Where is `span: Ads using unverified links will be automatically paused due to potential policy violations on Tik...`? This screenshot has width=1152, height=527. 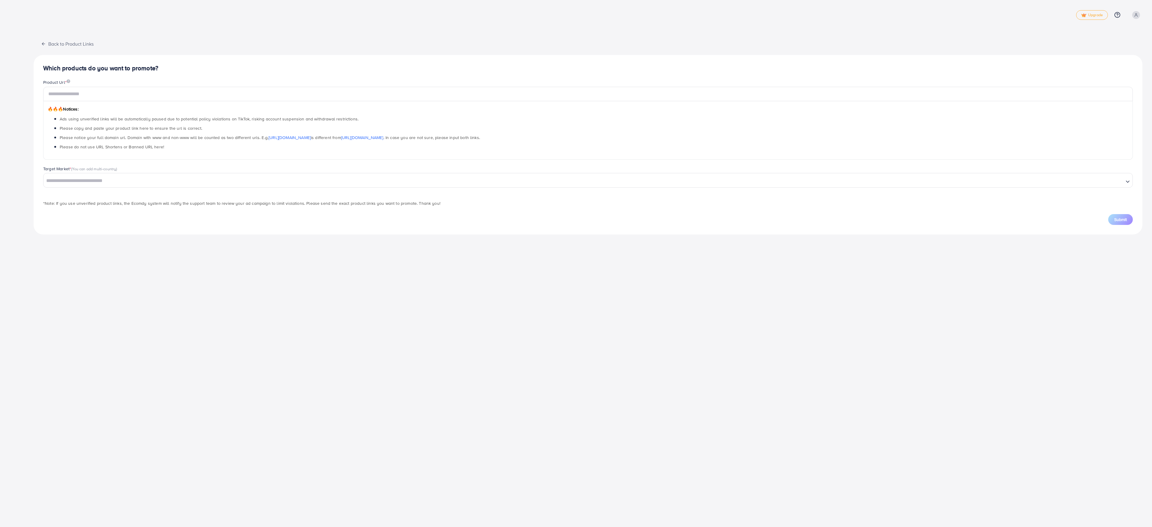
span: Ads using unverified links will be automatically paused due to potential policy violations on Tik... is located at coordinates (209, 119).